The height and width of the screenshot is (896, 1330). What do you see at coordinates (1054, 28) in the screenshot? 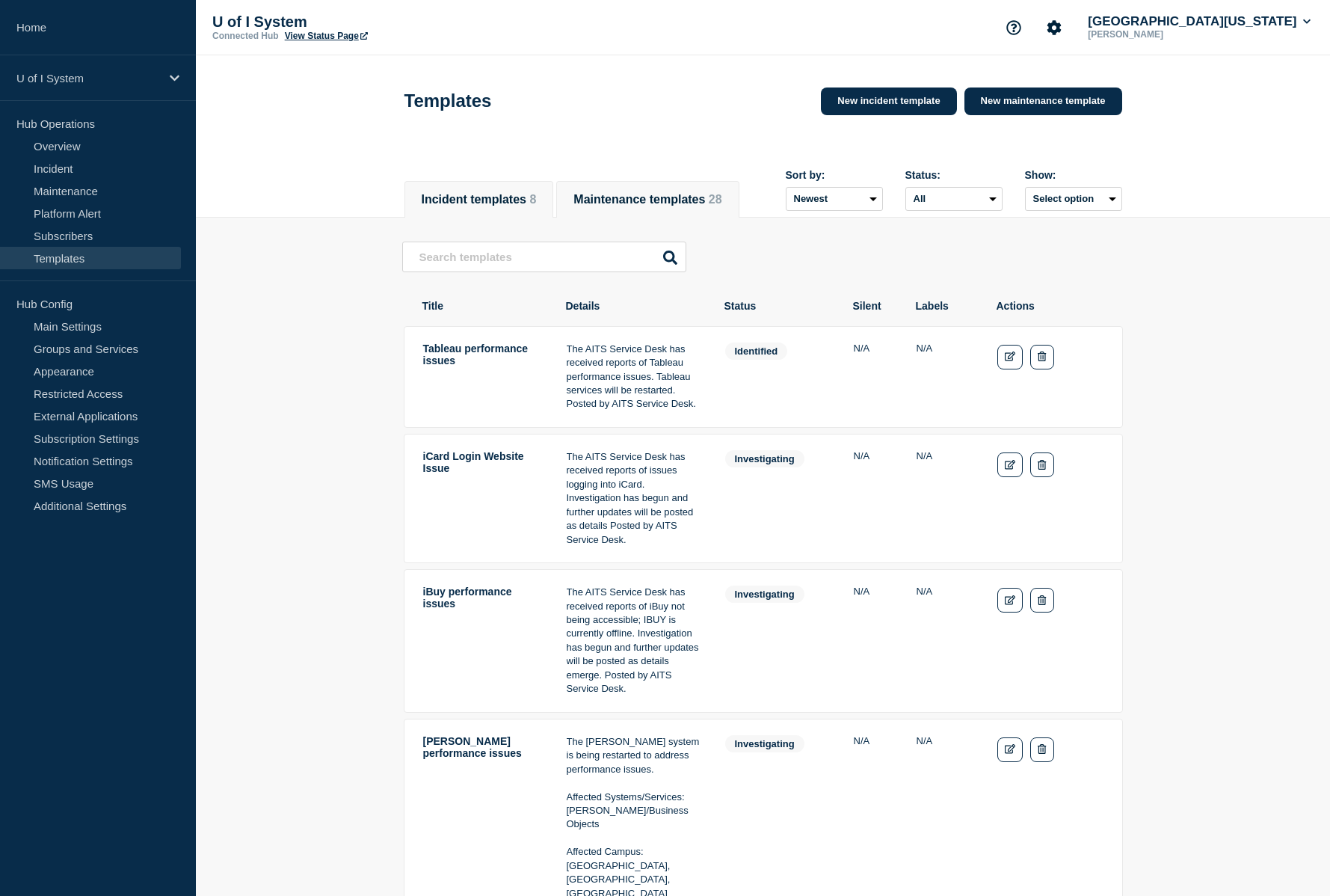
I see `button: Account settings` at bounding box center [1054, 28].